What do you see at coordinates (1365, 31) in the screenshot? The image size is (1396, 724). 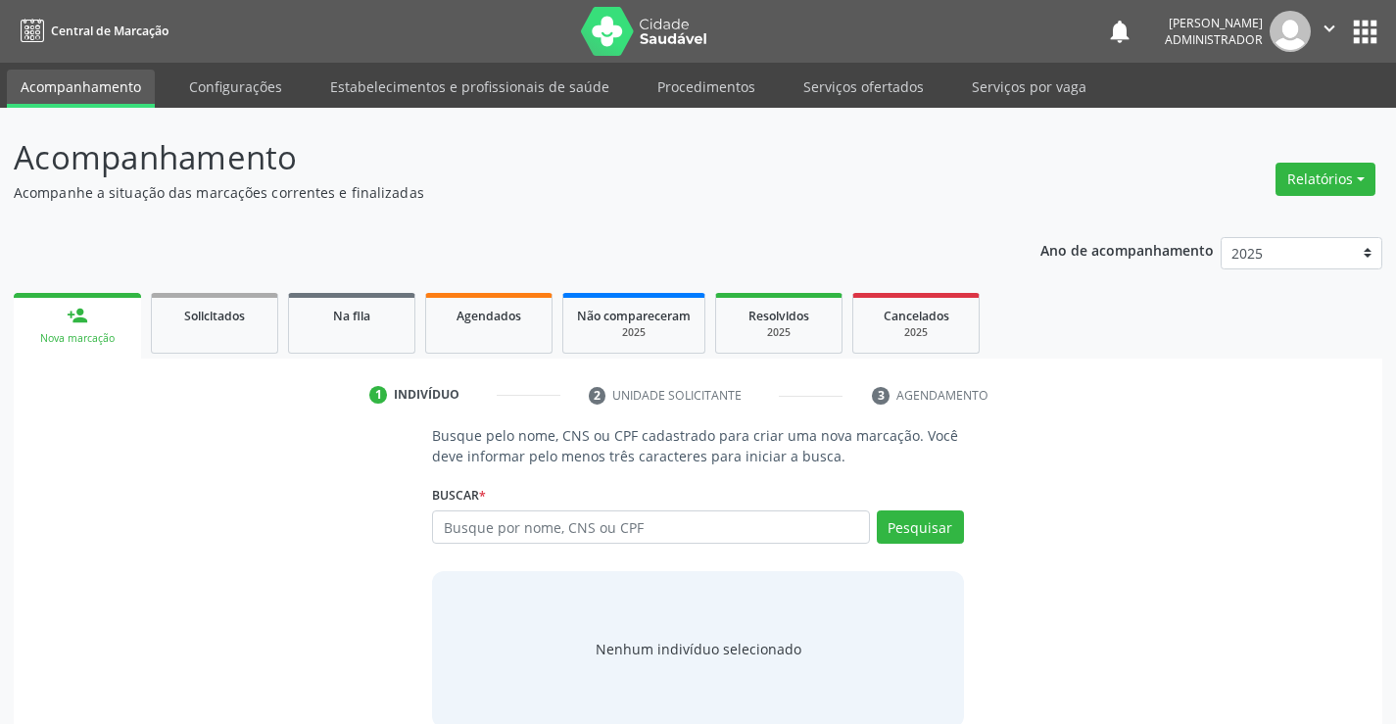 I see `button: apps` at bounding box center [1365, 31].